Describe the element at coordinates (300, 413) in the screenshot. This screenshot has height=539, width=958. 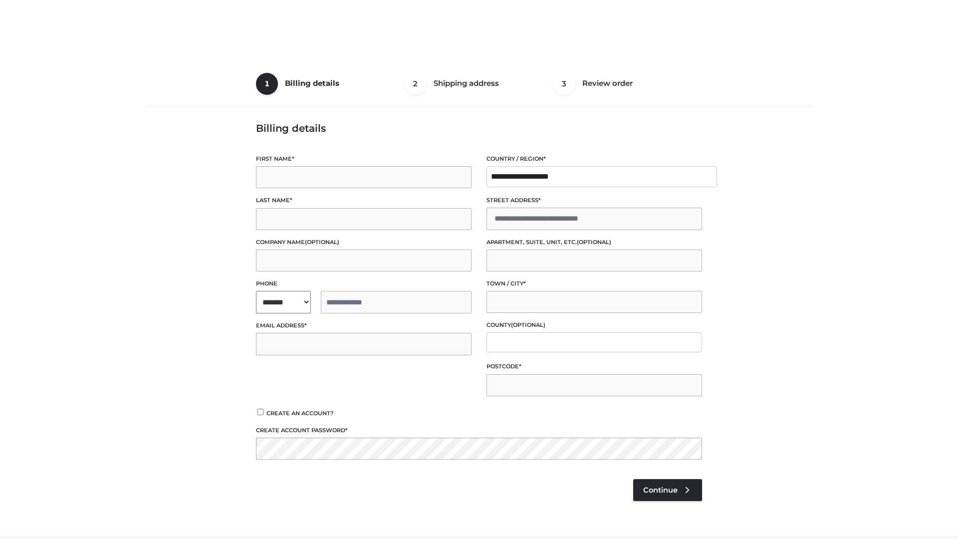
I see `span: Create an account?` at that location.